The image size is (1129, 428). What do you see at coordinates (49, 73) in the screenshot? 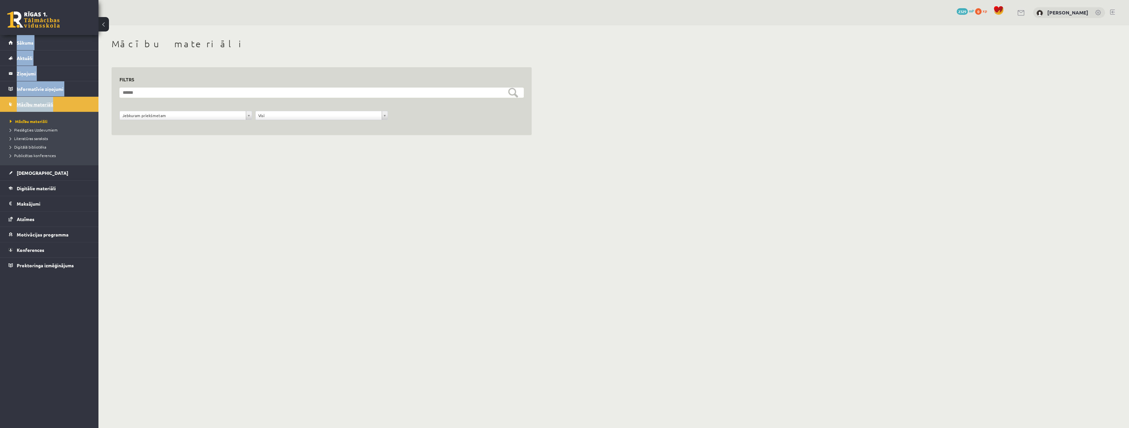
I see `a: Ziņojumi` at bounding box center [49, 73].